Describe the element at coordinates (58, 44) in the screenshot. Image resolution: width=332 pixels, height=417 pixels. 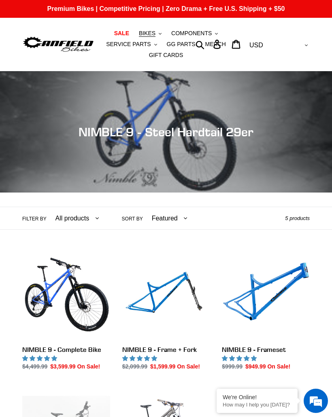
I see `img: Canfield Bikes` at that location.